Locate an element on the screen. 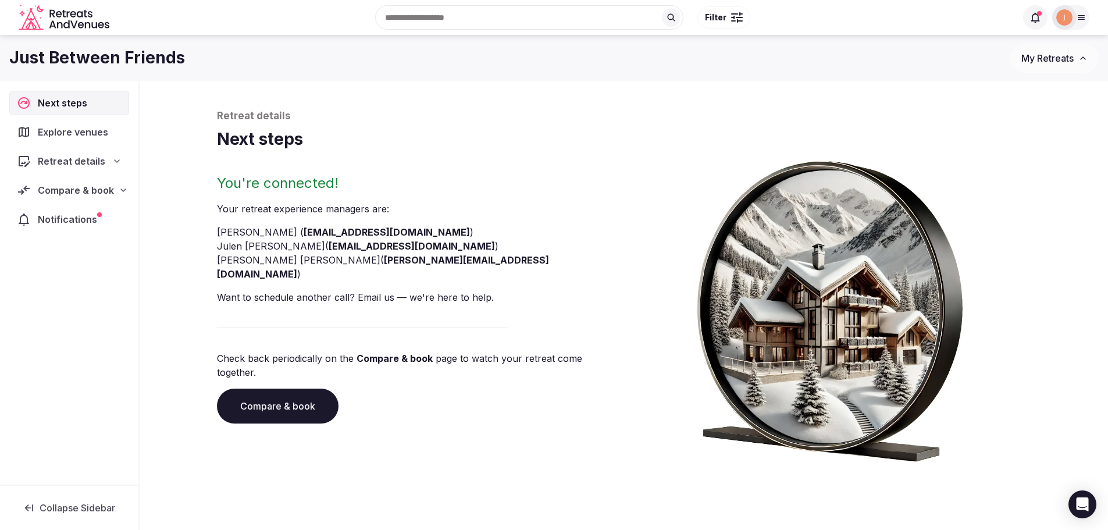 The image size is (1108, 530). span: Collapse Sidebar is located at coordinates (77, 508).